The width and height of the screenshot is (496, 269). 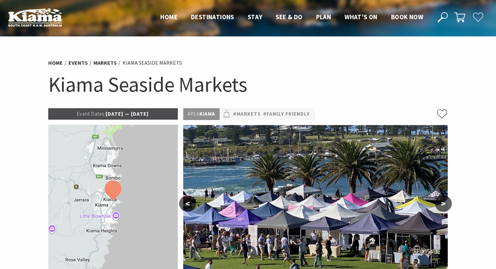 I want to click on span: Event Dates:, so click(x=91, y=114).